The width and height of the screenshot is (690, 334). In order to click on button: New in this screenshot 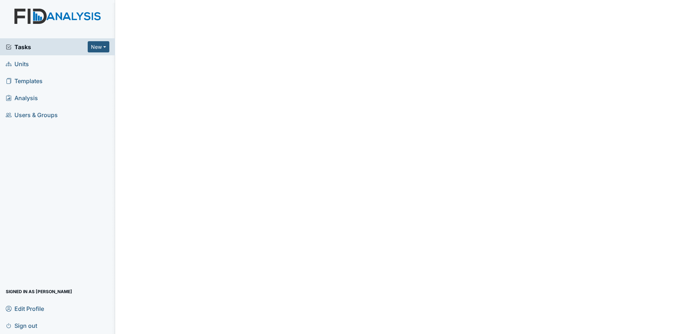, I will do `click(99, 47)`.